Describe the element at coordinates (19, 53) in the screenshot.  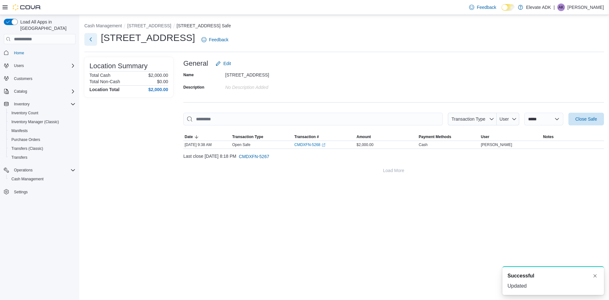
I see `span: Home` at that location.